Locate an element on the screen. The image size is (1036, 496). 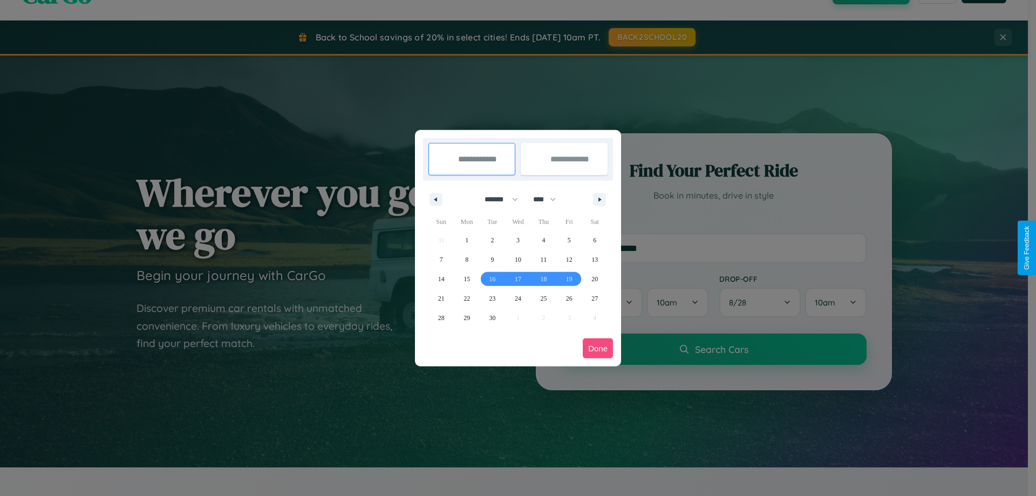
button: 19 is located at coordinates (569, 279).